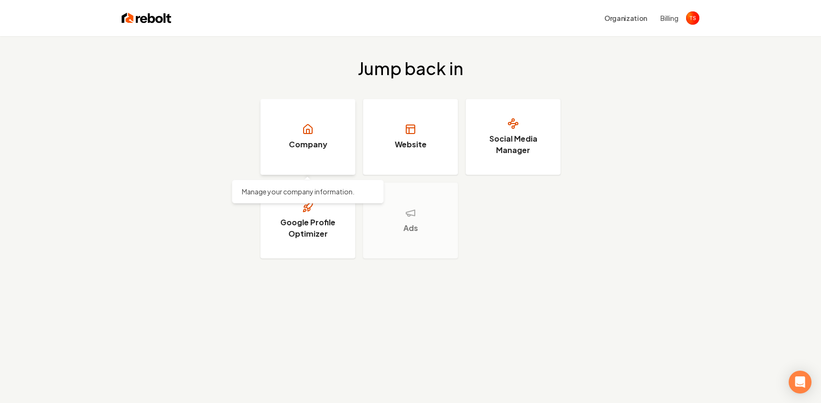  What do you see at coordinates (513, 137) in the screenshot?
I see `a: Social Media Manager` at bounding box center [513, 137].